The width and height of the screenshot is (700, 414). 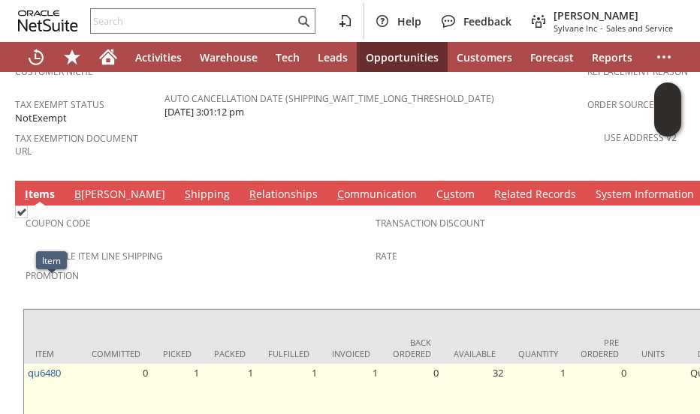 What do you see at coordinates (287, 57) in the screenshot?
I see `a: Tech` at bounding box center [287, 57].